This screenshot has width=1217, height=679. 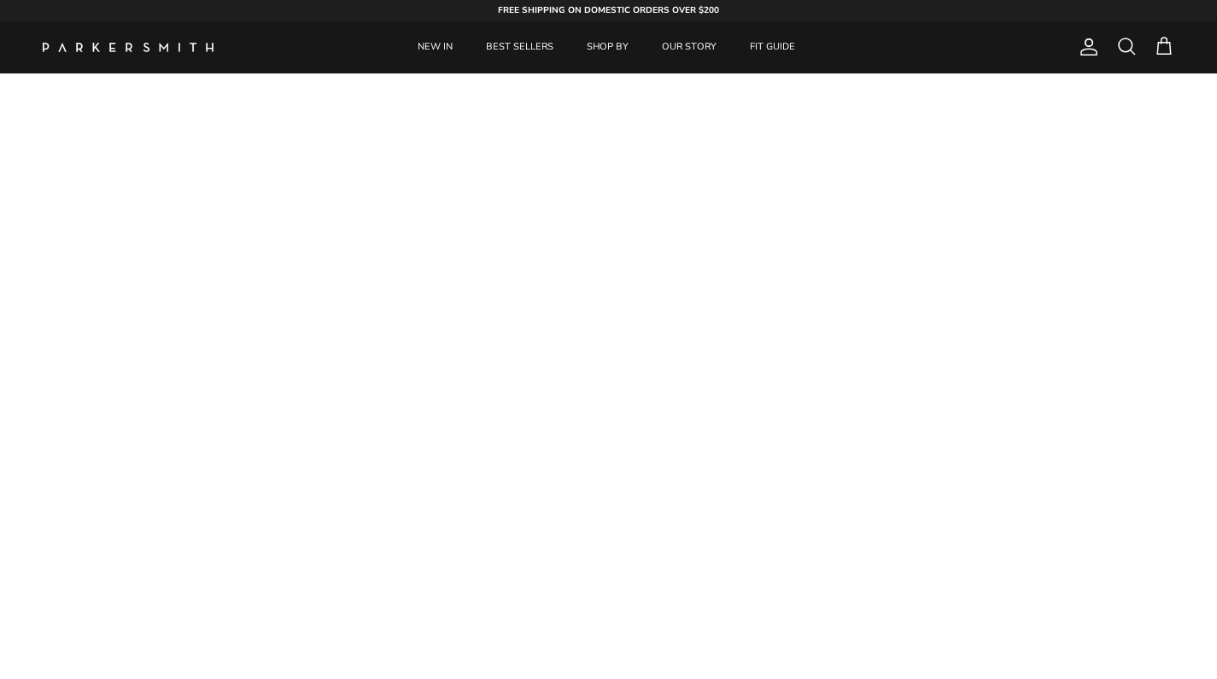 What do you see at coordinates (435, 47) in the screenshot?
I see `a: NEW IN` at bounding box center [435, 47].